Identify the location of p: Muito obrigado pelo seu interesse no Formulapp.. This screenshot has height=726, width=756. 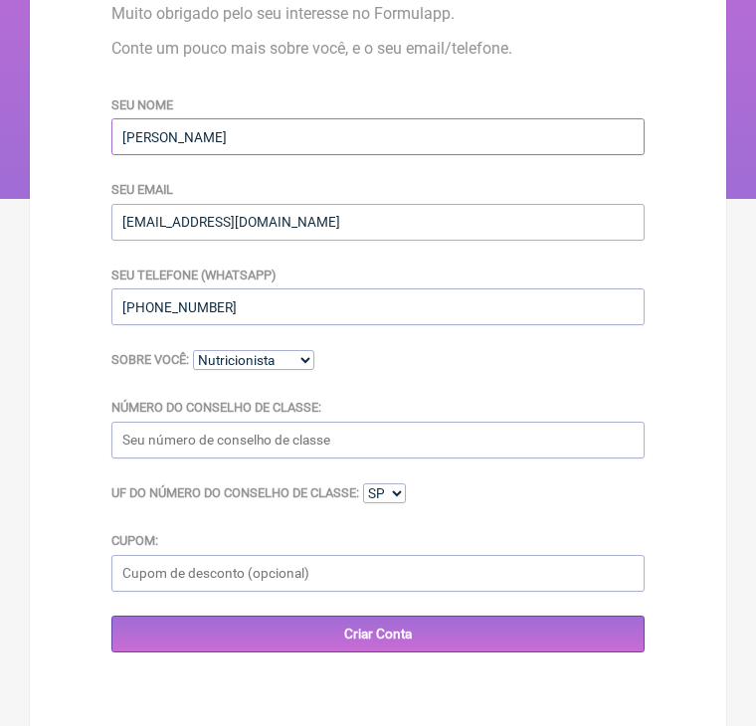
(378, 13).